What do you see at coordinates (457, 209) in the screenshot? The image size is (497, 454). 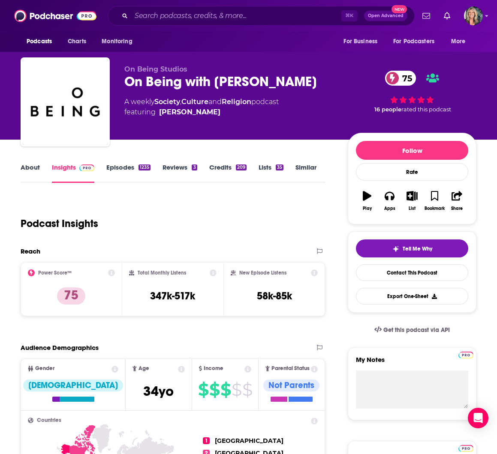 I see `div: Share` at bounding box center [457, 209].